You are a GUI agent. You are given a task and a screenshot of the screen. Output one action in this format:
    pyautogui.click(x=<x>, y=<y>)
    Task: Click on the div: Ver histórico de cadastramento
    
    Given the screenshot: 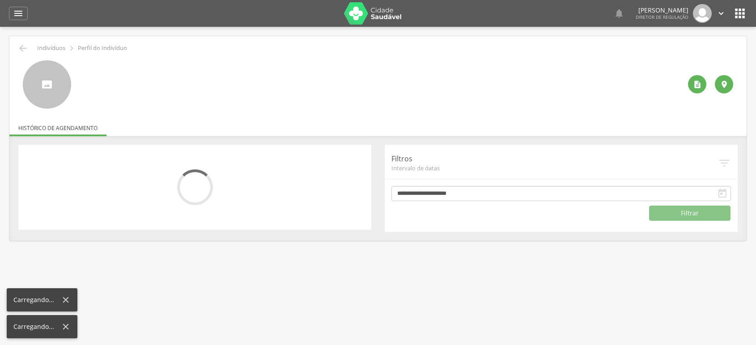 What is the action you would take?
    pyautogui.click(x=697, y=84)
    